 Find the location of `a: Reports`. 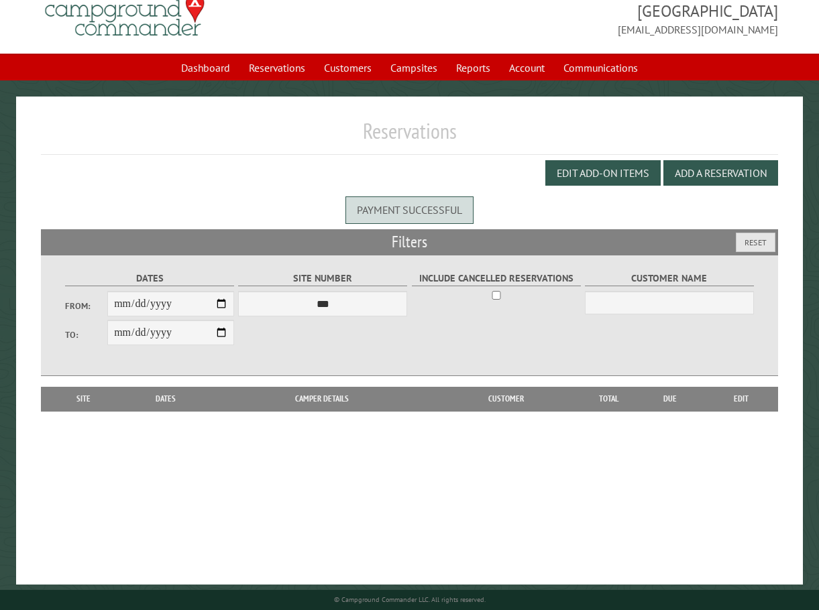

a: Reports is located at coordinates (473, 68).